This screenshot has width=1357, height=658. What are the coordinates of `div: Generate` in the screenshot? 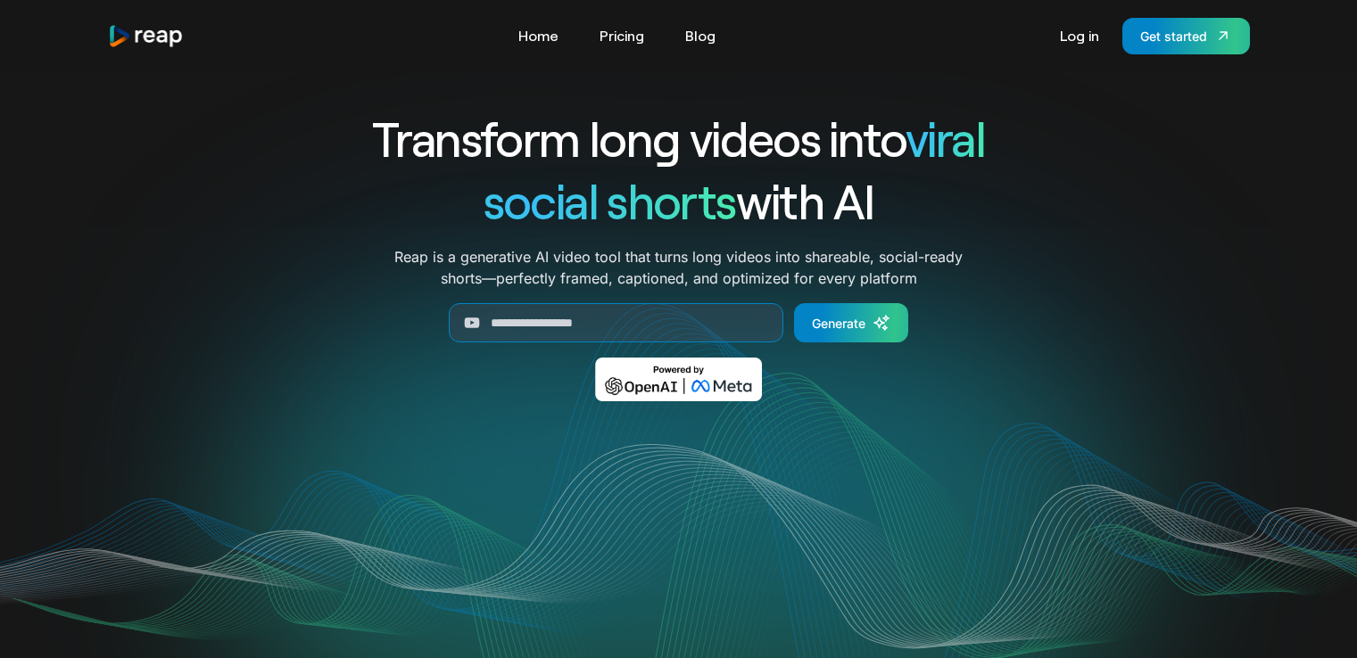 It's located at (839, 323).